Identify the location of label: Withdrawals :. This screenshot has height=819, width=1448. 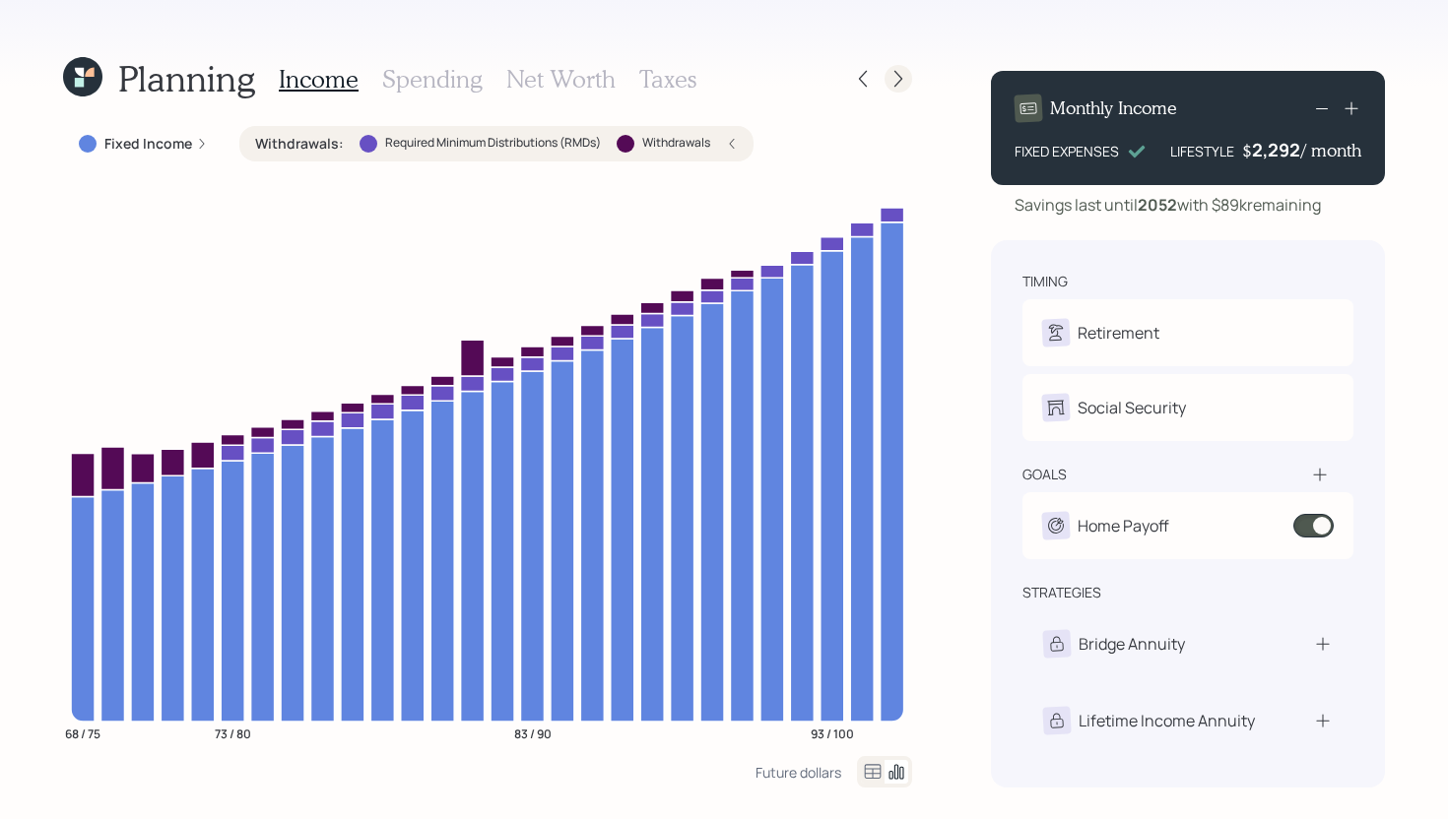
(299, 144).